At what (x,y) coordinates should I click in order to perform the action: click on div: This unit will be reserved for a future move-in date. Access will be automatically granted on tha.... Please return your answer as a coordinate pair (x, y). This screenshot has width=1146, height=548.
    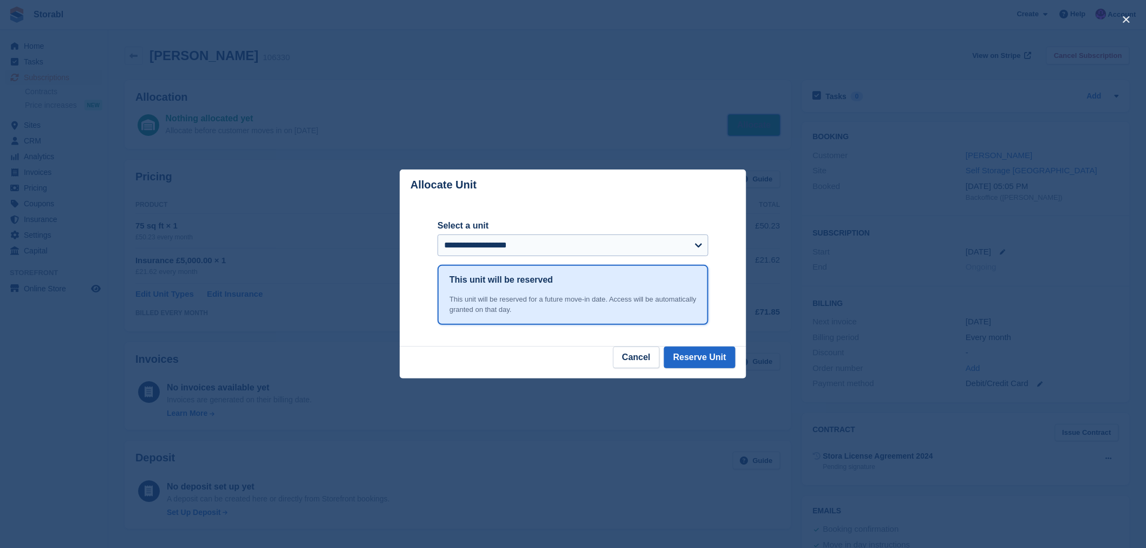
    Looking at the image, I should click on (573, 304).